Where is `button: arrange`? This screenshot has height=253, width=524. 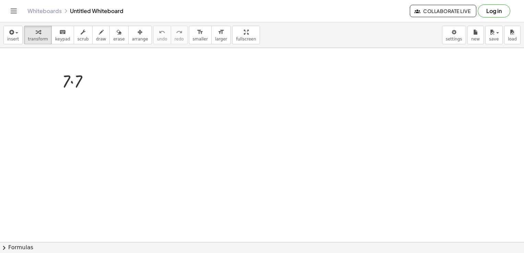
button: arrange is located at coordinates (140, 35).